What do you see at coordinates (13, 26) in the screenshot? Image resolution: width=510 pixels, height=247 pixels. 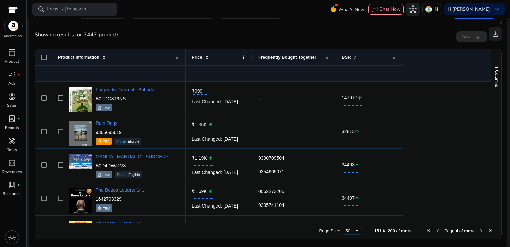 I see `img: amazon.svg` at bounding box center [13, 26].